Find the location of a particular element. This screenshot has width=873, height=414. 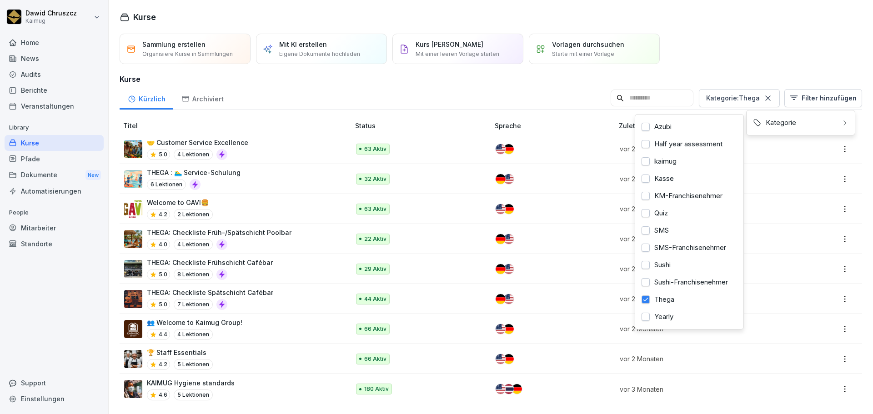

div: Sushi-Franchisenehmer is located at coordinates (690, 283).